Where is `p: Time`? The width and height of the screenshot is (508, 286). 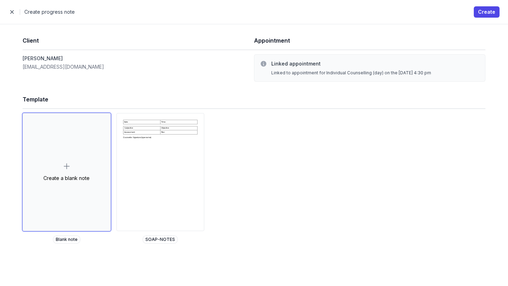
p: Time is located at coordinates (179, 122).